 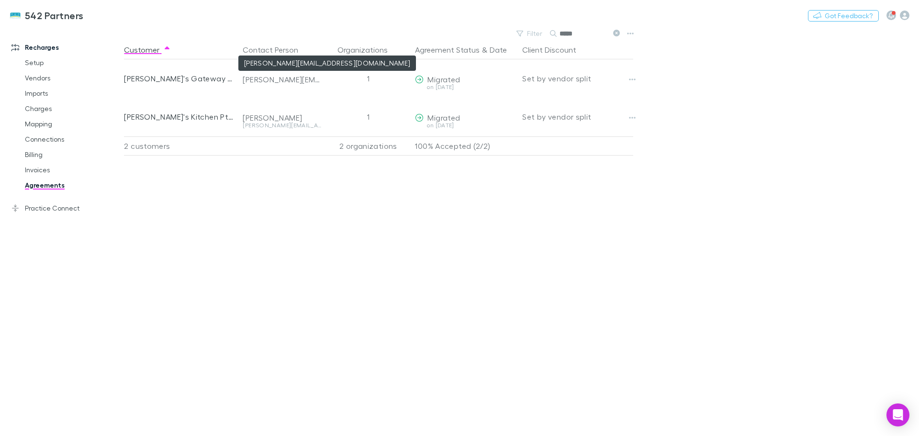 What do you see at coordinates (72, 155) in the screenshot?
I see `a: Billing` at bounding box center [72, 155].